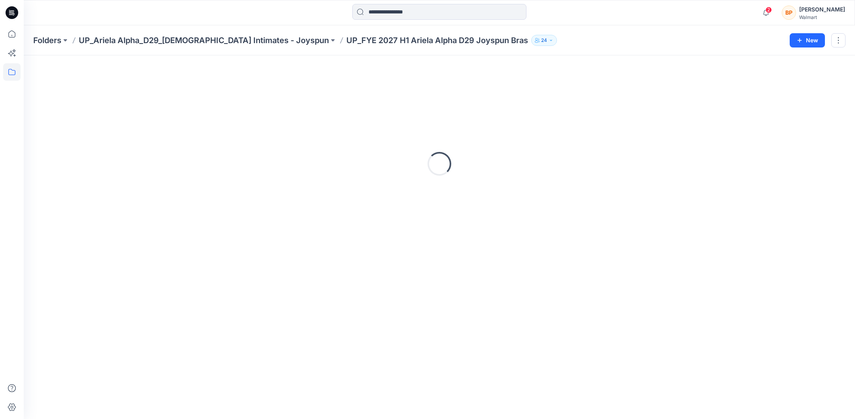 Image resolution: width=855 pixels, height=419 pixels. What do you see at coordinates (544, 40) in the screenshot?
I see `p: 24` at bounding box center [544, 40].